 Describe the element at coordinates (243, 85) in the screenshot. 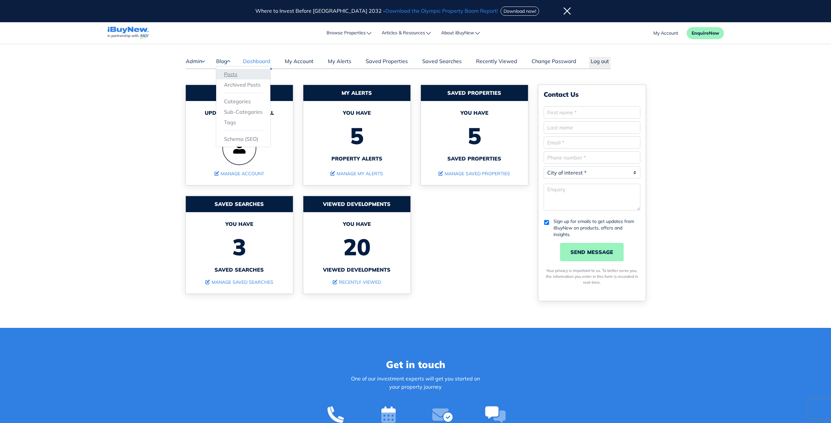

I see `a: Archived Posts` at that location.